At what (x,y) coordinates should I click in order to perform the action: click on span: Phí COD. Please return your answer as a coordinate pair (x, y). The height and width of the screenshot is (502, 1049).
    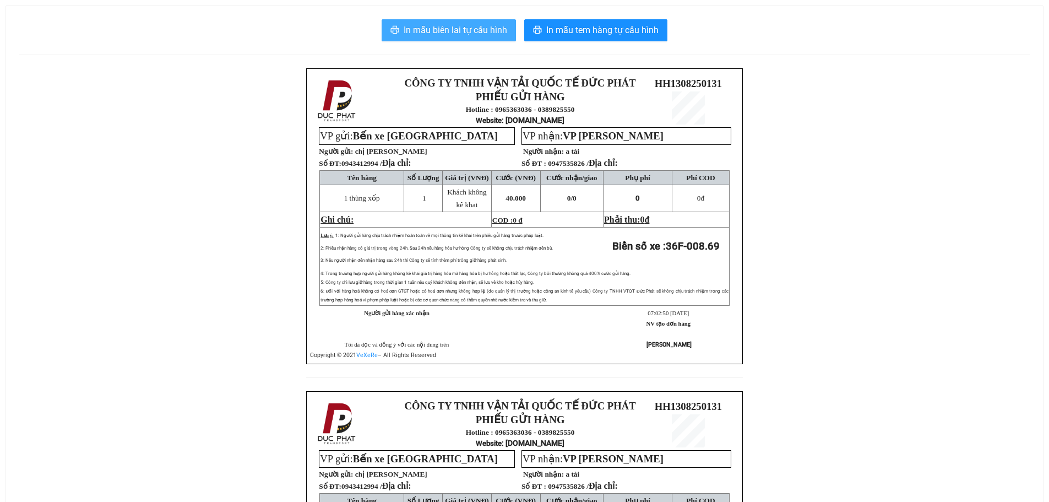
    Looking at the image, I should click on (700, 177).